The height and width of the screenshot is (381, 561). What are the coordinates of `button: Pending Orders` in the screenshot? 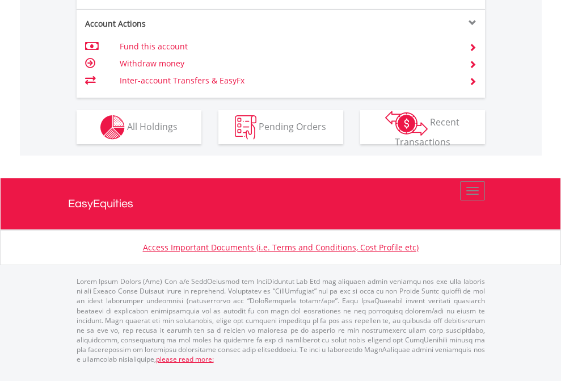 It's located at (281, 127).